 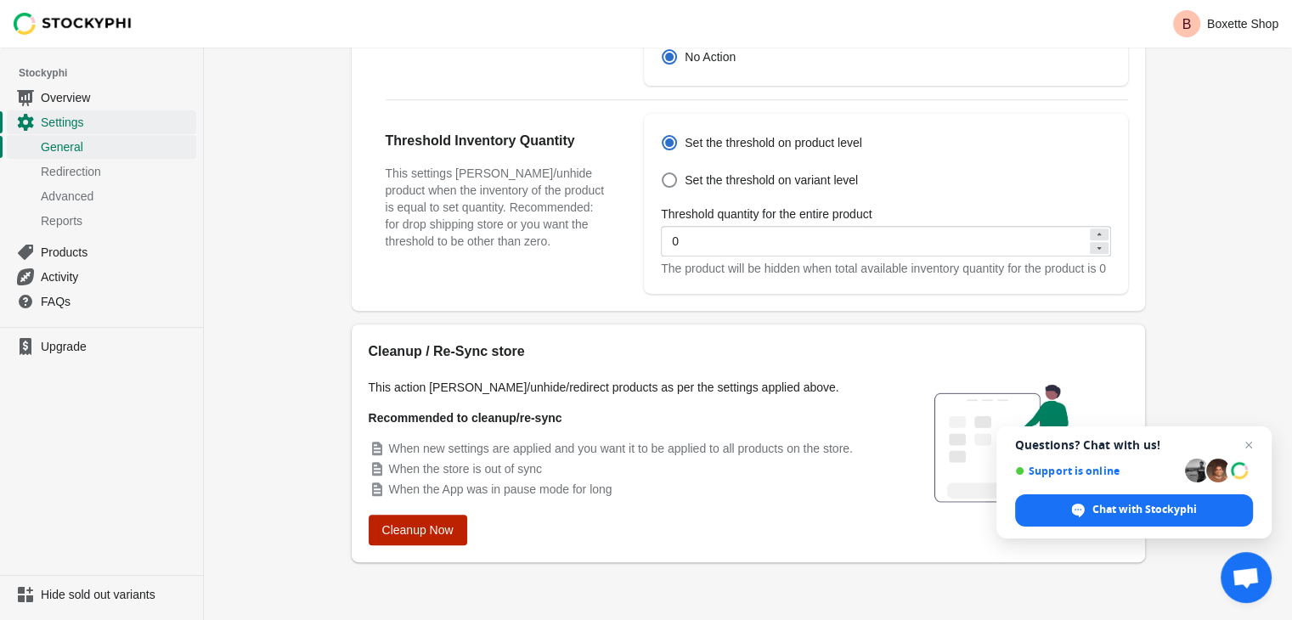 I want to click on span: No Action, so click(x=710, y=57).